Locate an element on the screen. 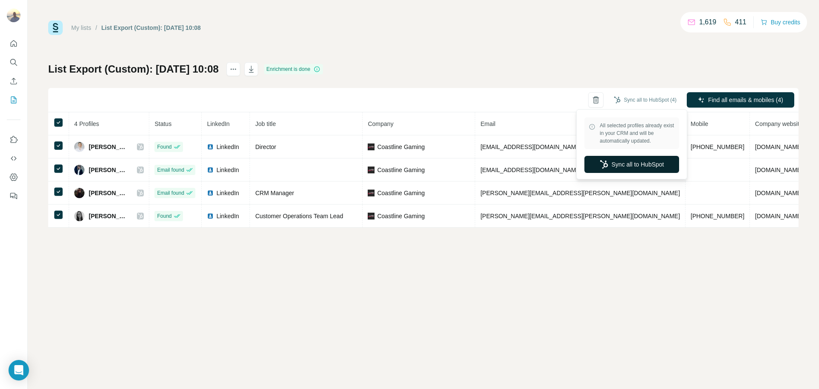  button: Sync all to HubSpot is located at coordinates (632, 164).